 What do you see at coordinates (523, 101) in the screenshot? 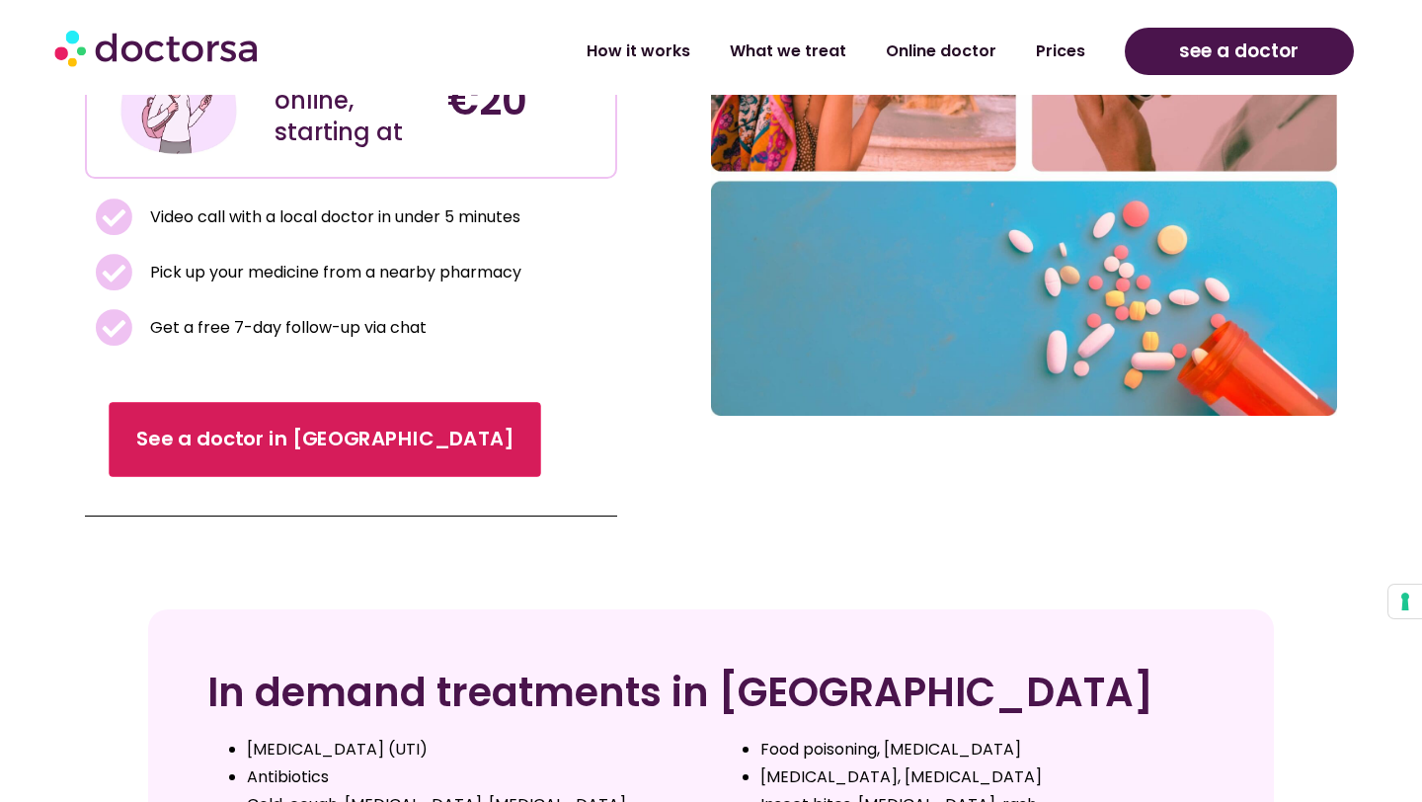
I see `h4: €20` at bounding box center [523, 101].